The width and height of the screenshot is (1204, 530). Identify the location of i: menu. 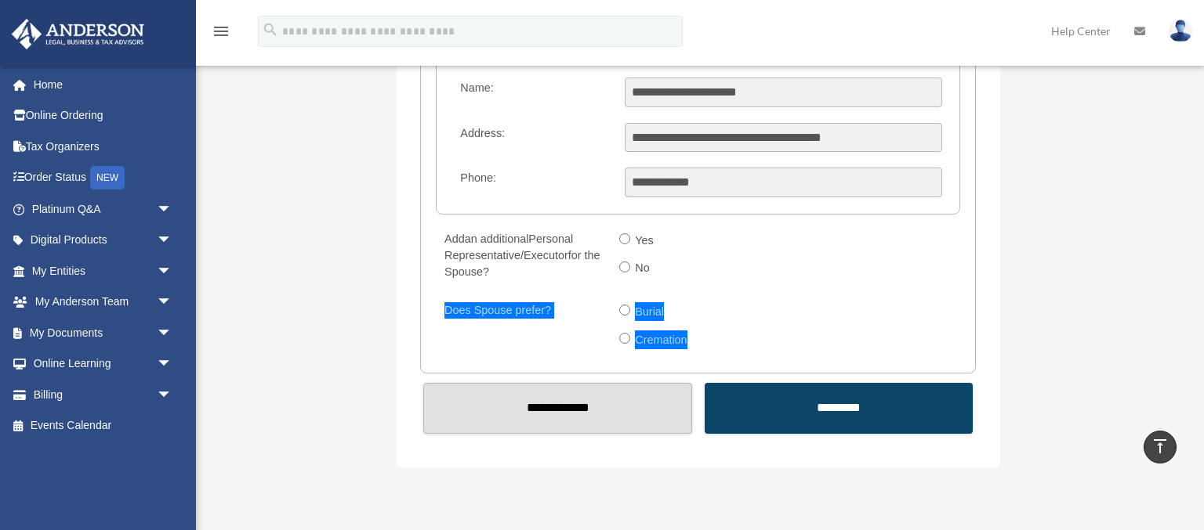
(221, 31).